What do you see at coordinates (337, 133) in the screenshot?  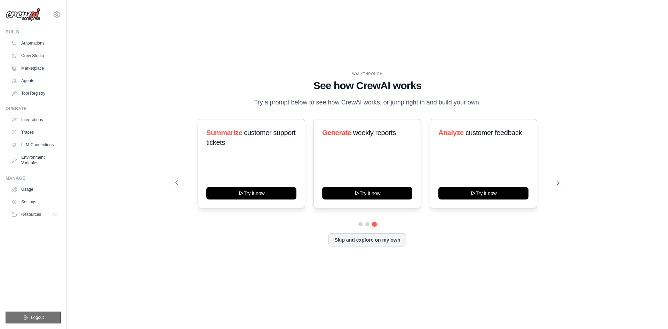 I see `span: Generate` at bounding box center [337, 133].